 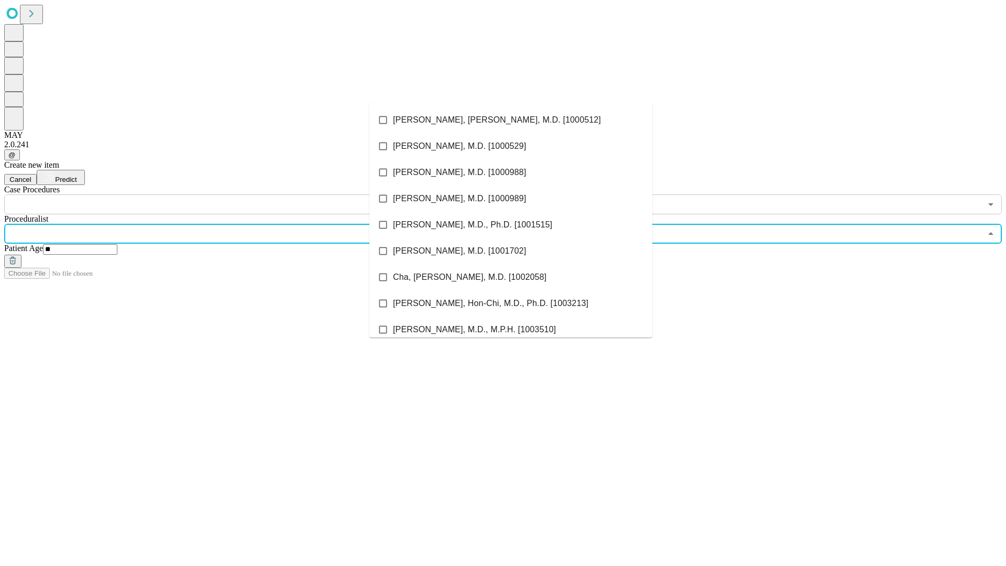 What do you see at coordinates (65, 179) in the screenshot?
I see `span: Predict` at bounding box center [65, 179].